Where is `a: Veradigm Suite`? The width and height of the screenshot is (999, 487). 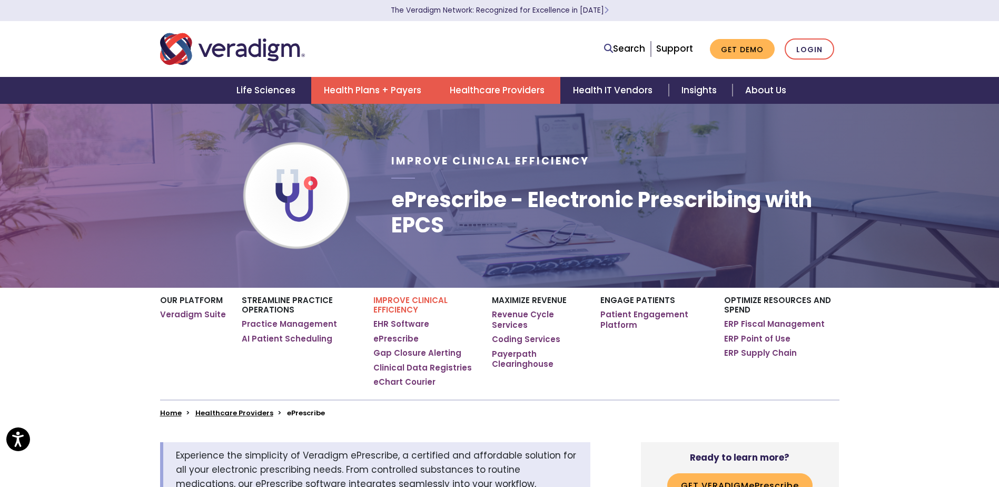
a: Veradigm Suite is located at coordinates (193, 314).